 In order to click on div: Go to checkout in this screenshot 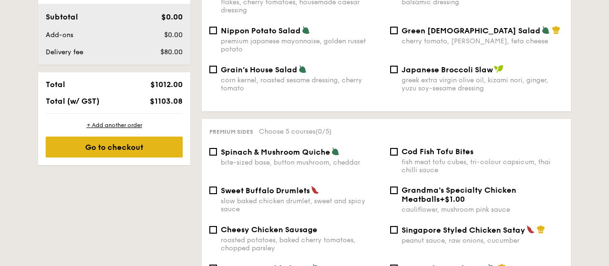, I will do `click(114, 147)`.